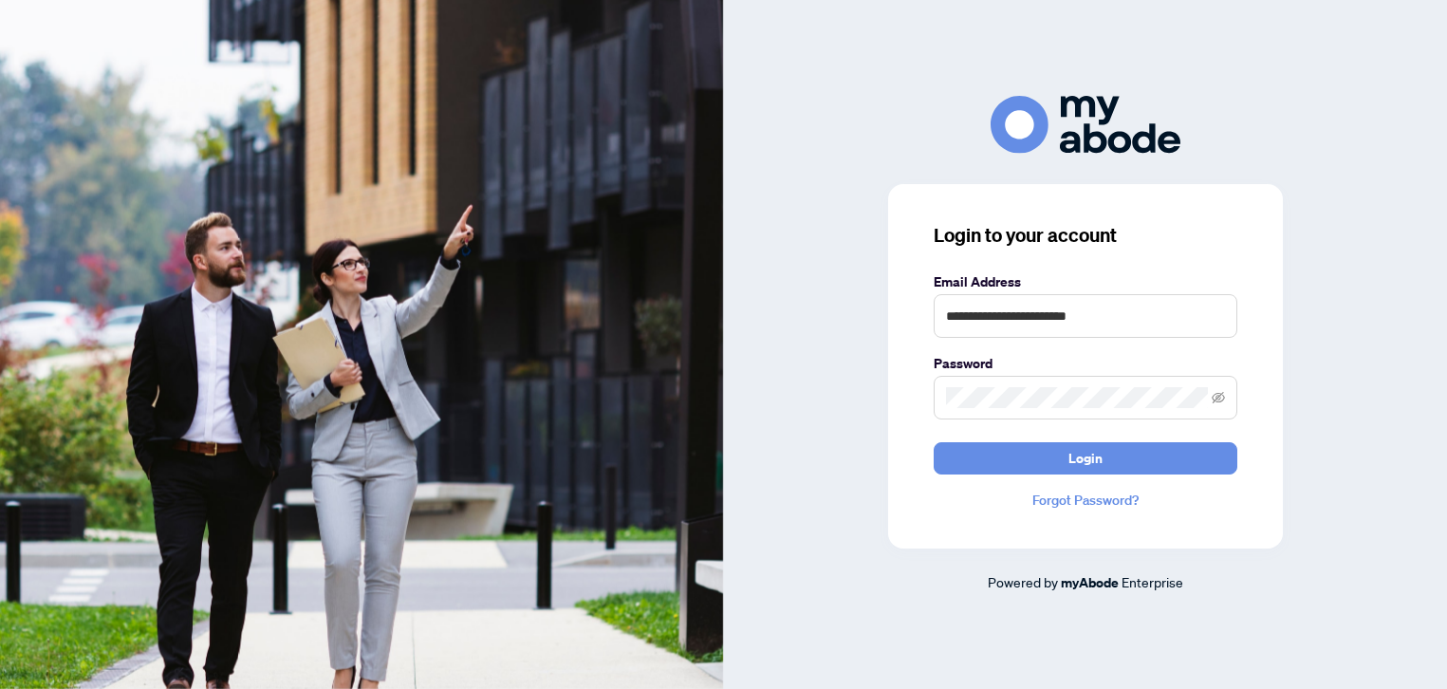  What do you see at coordinates (1086, 500) in the screenshot?
I see `a: Forgot Password?` at bounding box center [1086, 500].